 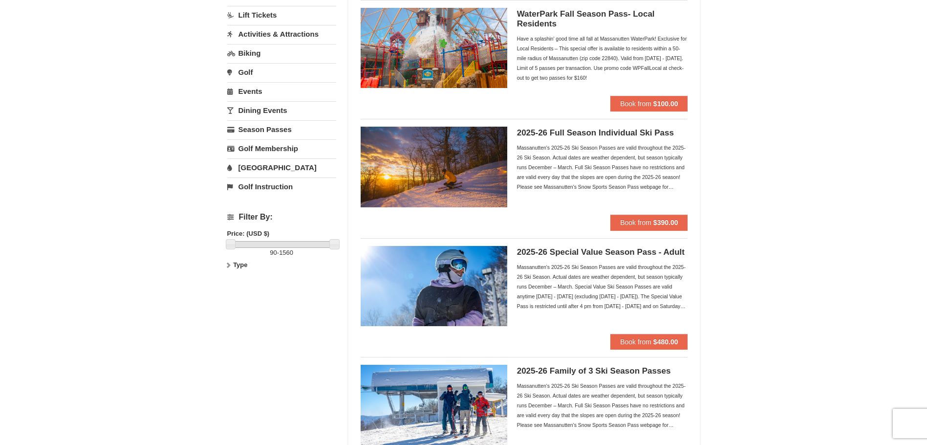 What do you see at coordinates (240, 264) in the screenshot?
I see `strong: Type` at bounding box center [240, 264].